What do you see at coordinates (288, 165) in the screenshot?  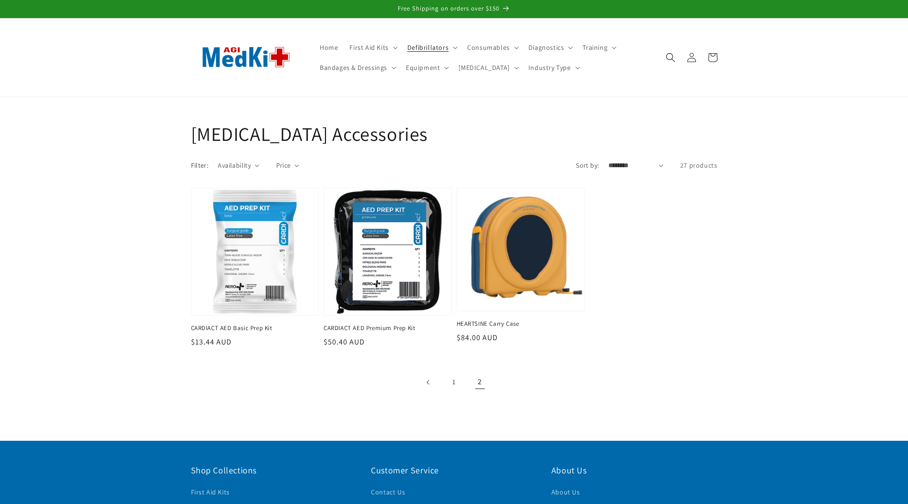 I see `summary: Price` at bounding box center [288, 165].